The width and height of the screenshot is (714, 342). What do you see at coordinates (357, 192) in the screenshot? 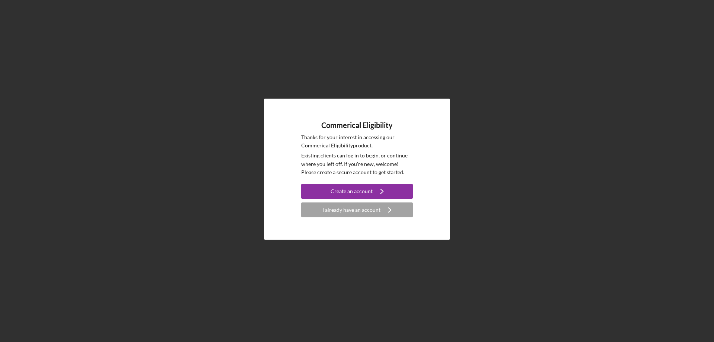
I see `a: Create an account` at bounding box center [357, 192].